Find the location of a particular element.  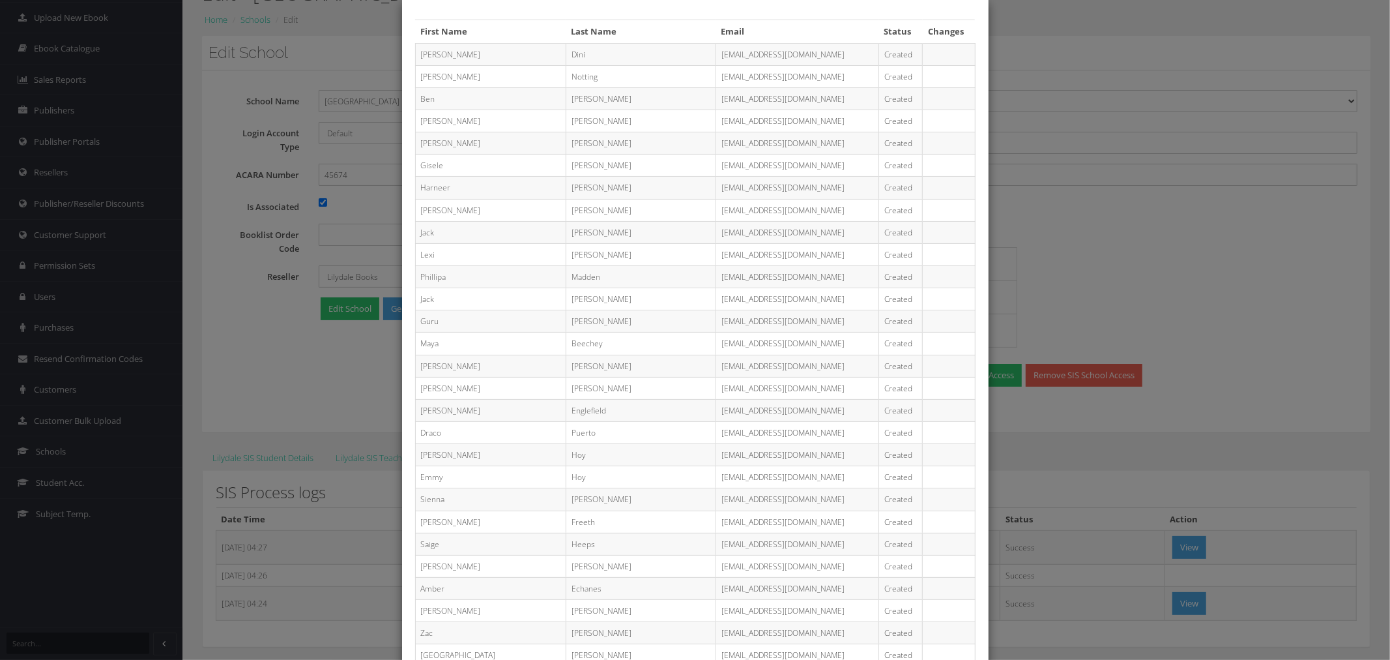

td: Echanes is located at coordinates (641, 588).